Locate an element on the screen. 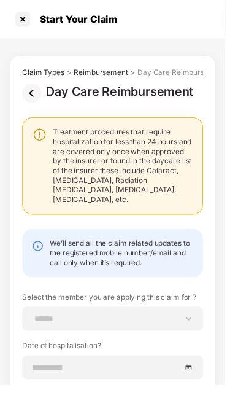  label: Date of hospitalisation? is located at coordinates (115, 355).